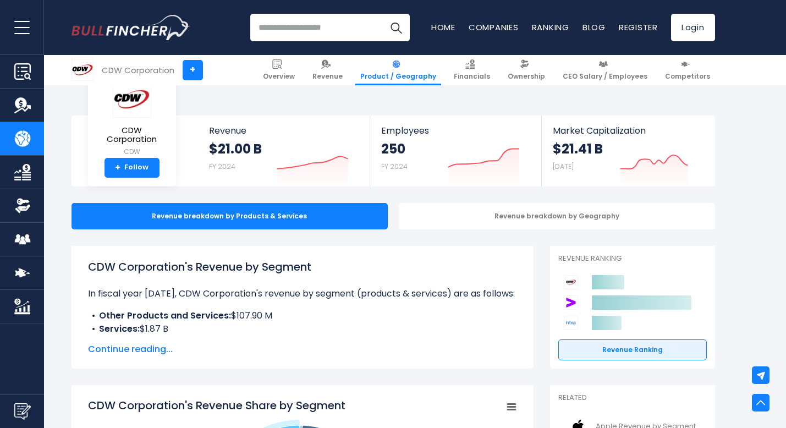 The image size is (786, 428). I want to click on li: $107.90 M, so click(303, 316).